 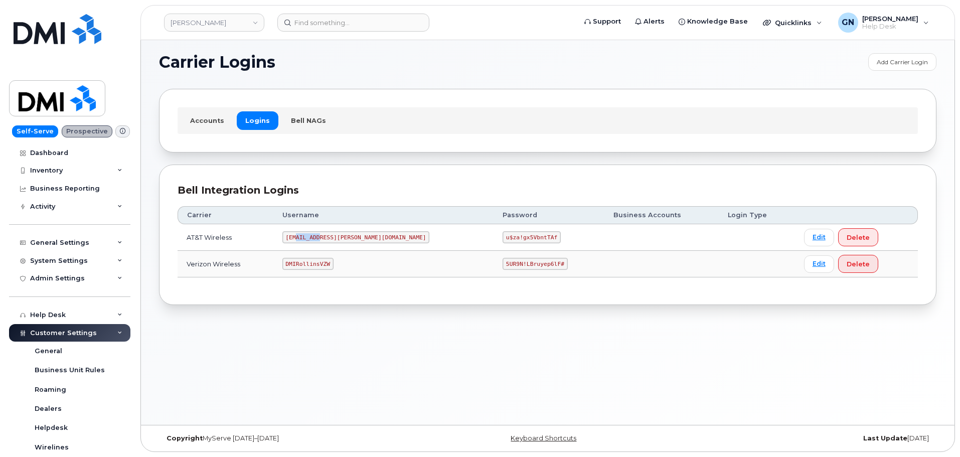 What do you see at coordinates (885, 438) in the screenshot?
I see `strong: Last Update` at bounding box center [885, 438].